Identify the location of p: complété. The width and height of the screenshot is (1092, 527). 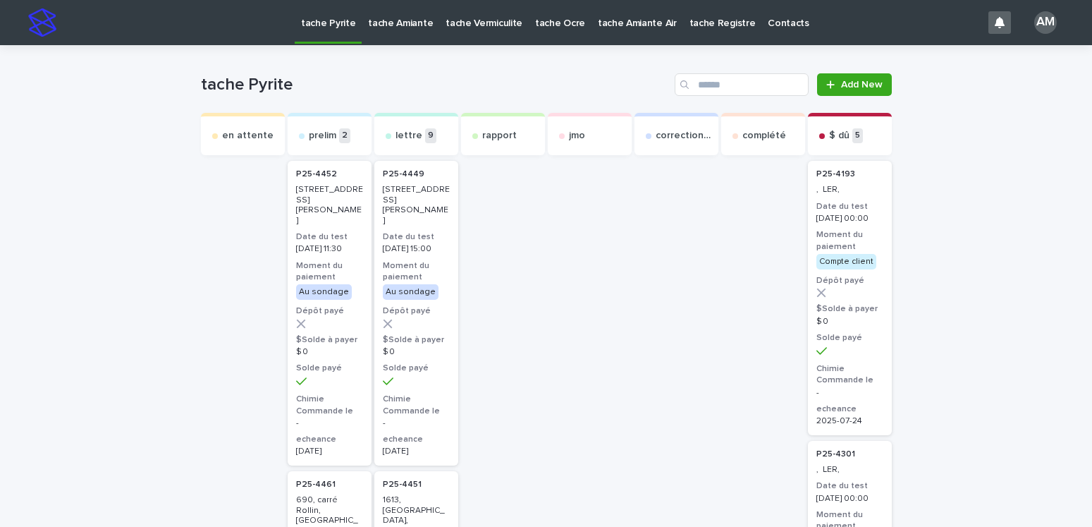
(764, 135).